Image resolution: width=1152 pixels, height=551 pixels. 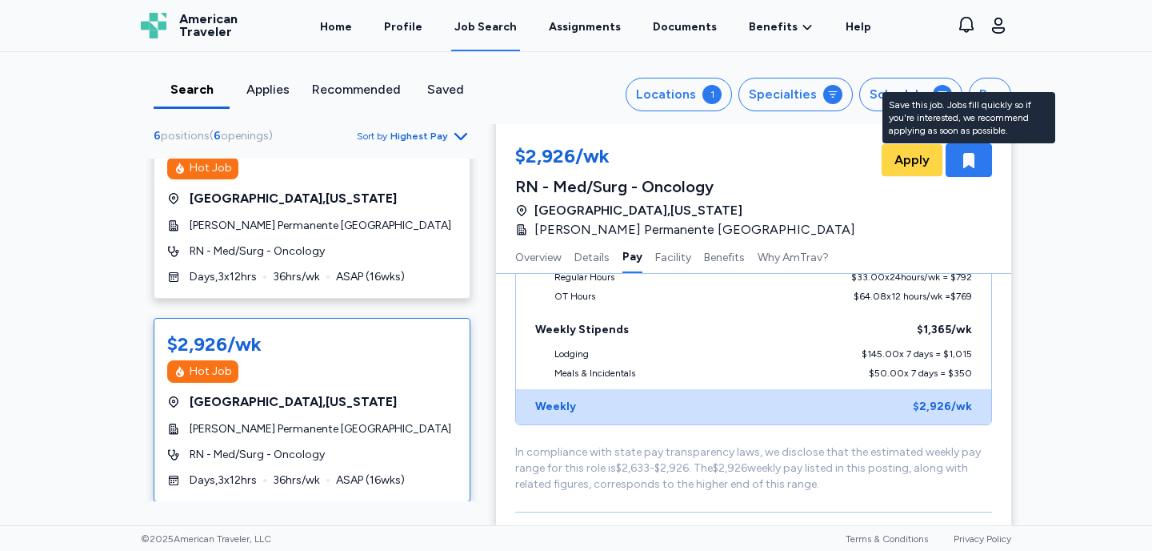 I want to click on div: In compliance with state pay transparency laws, we disclose that the estimated weekly pay range f..., so click(x=754, y=468).